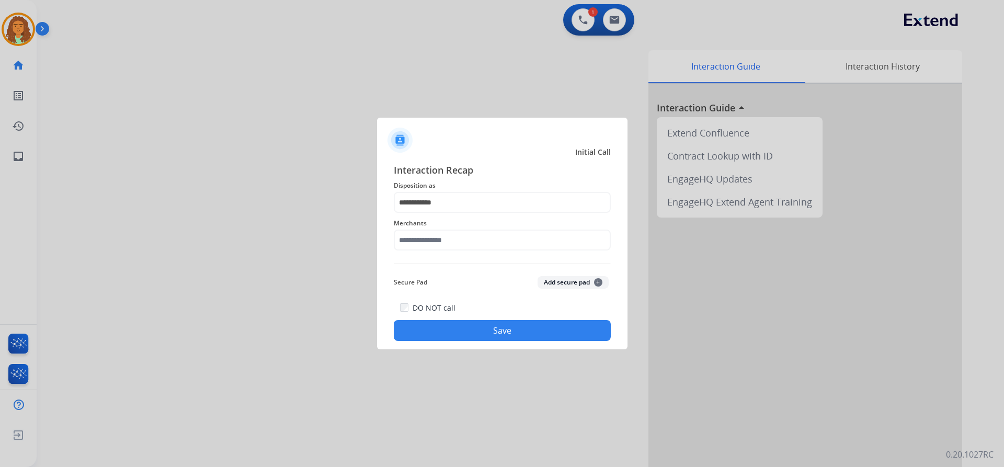 This screenshot has width=1004, height=467. Describe the element at coordinates (593, 152) in the screenshot. I see `span: Initial Call` at that location.